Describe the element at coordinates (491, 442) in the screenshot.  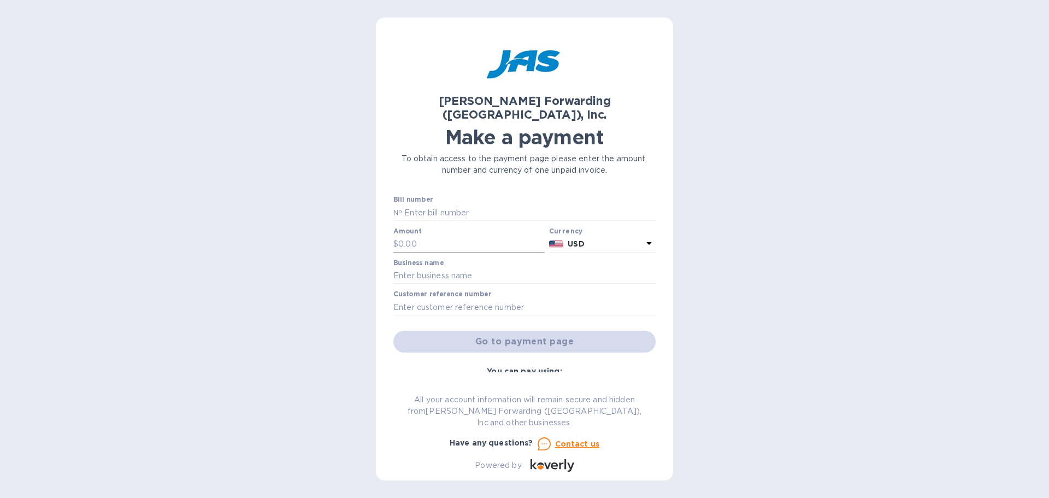
I see `b: Have any questions?` at that location.